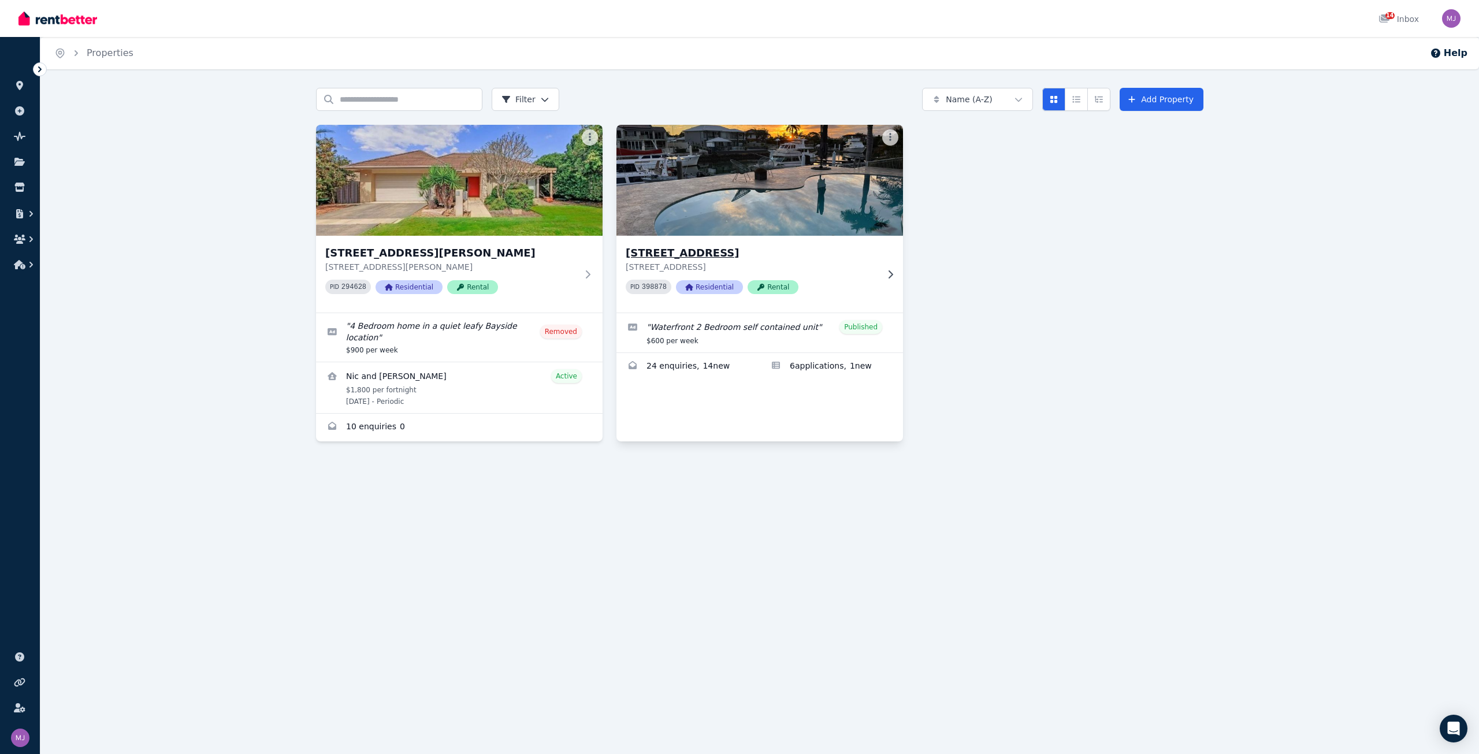  I want to click on div: Open Intercom Messenger, so click(1453, 728).